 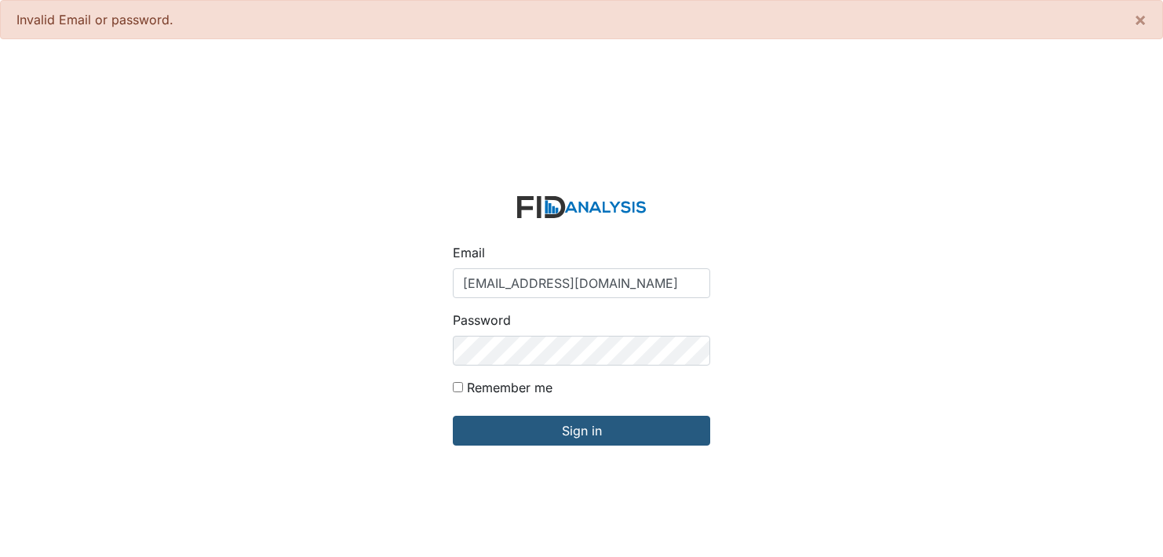 What do you see at coordinates (582, 431) in the screenshot?
I see `input: Sign in` at bounding box center [582, 431].